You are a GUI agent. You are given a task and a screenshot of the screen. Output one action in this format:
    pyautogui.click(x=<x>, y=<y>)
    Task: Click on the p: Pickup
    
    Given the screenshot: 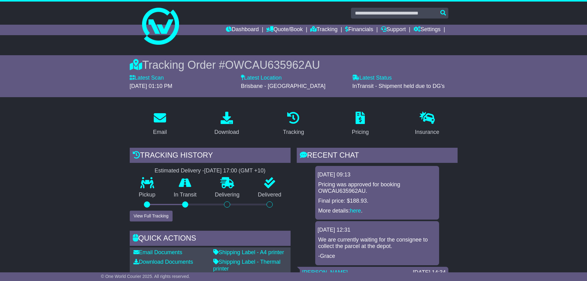 What is the action you would take?
    pyautogui.click(x=147, y=195)
    